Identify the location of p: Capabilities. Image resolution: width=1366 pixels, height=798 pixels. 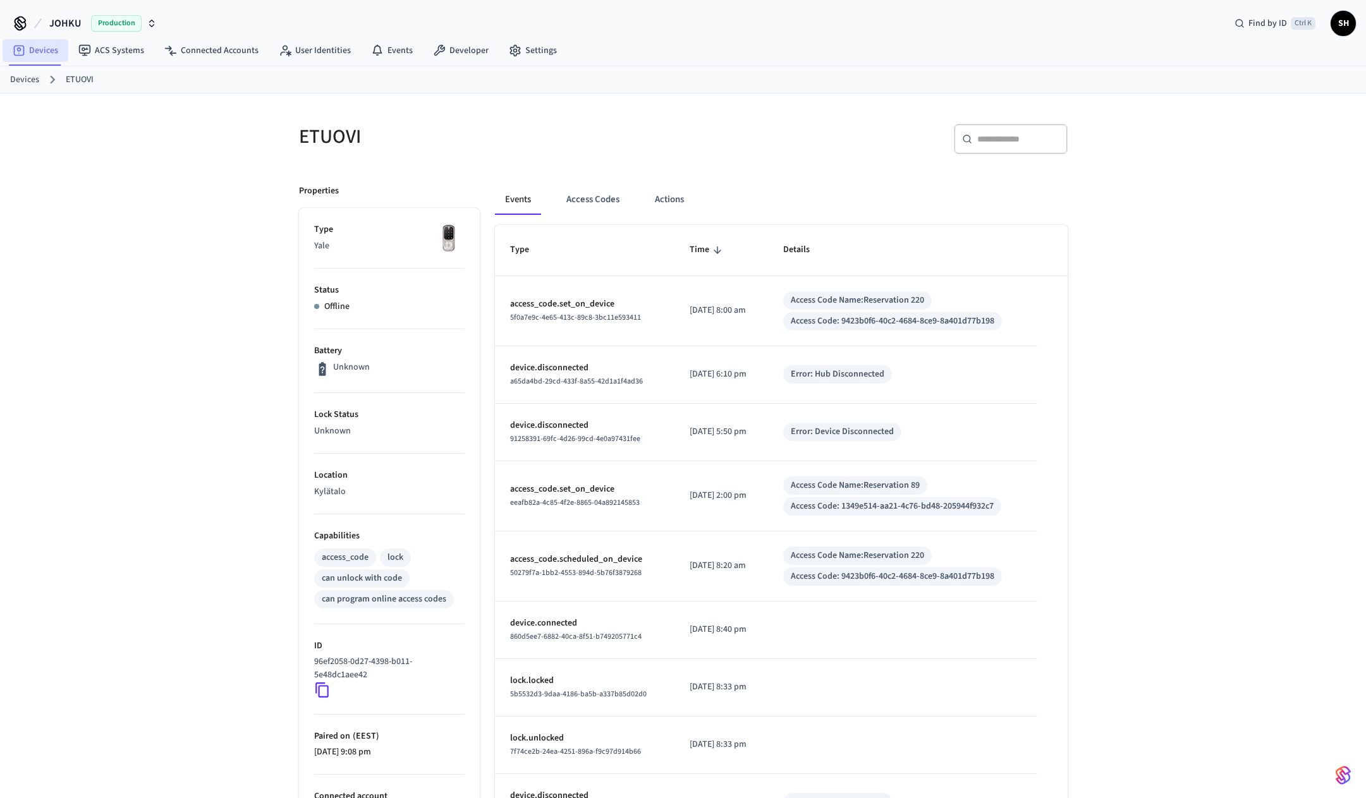
(389, 536).